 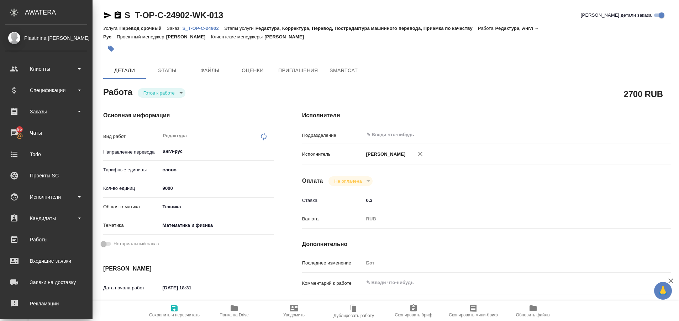 I want to click on button: Сохранить и пересчитать, so click(x=174, y=311).